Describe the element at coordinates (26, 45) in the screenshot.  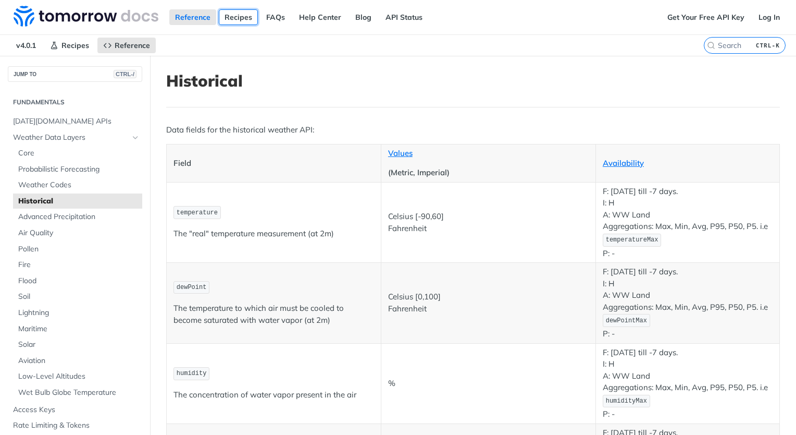
I see `span: v4.0.1` at that location.